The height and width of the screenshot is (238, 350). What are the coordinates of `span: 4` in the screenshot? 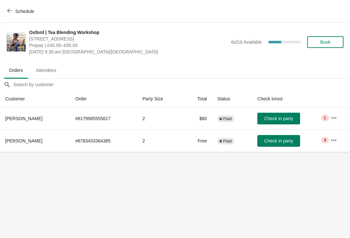 It's located at (325, 140).